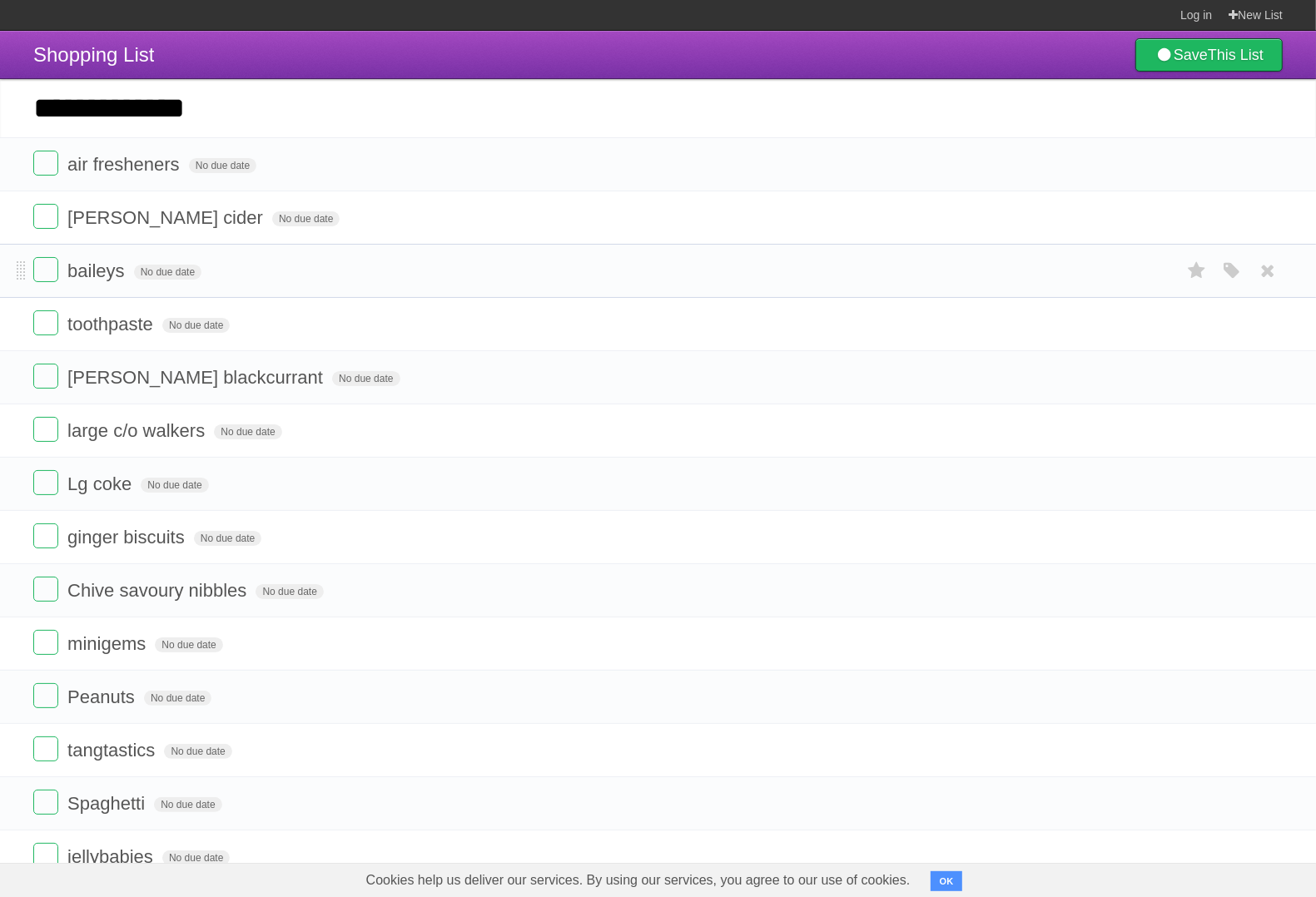  What do you see at coordinates (93, 54) in the screenshot?
I see `span: Shopping List` at bounding box center [93, 54].